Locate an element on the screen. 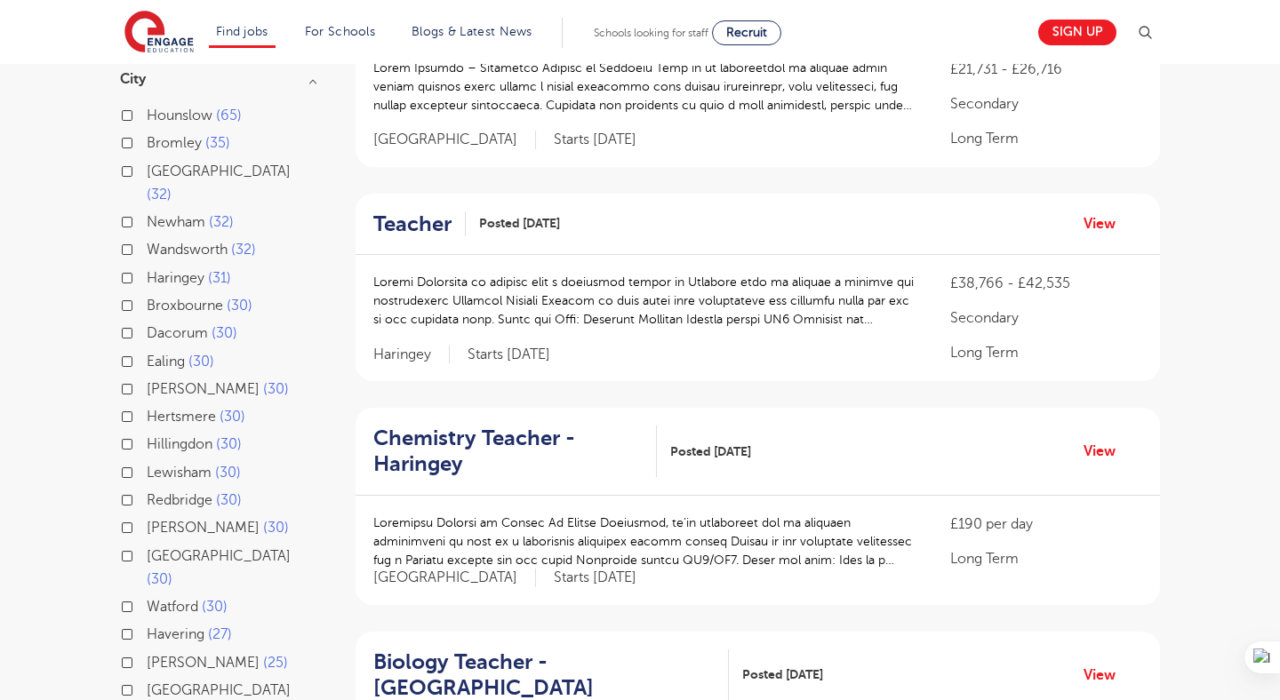  input: Broxbourne 30 is located at coordinates (152, 303).